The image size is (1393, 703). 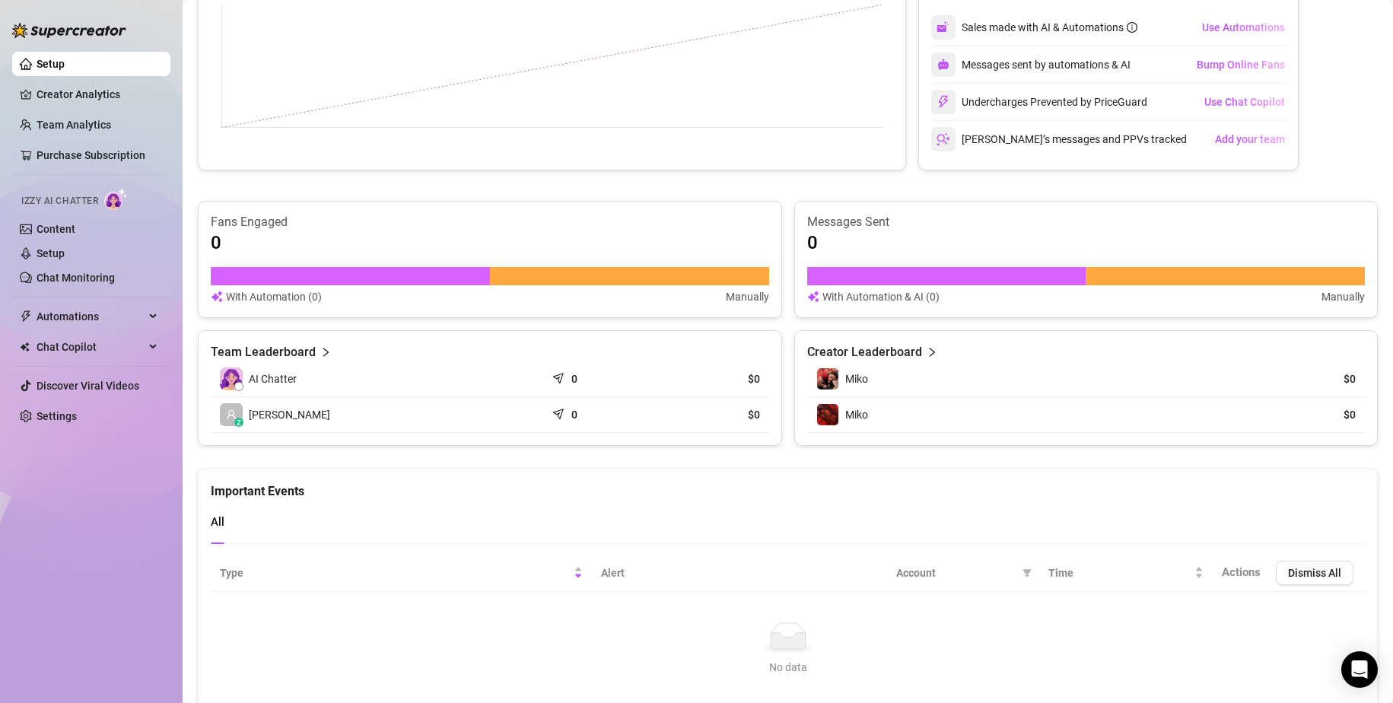 What do you see at coordinates (1243, 27) in the screenshot?
I see `span: Use Automations` at bounding box center [1243, 27].